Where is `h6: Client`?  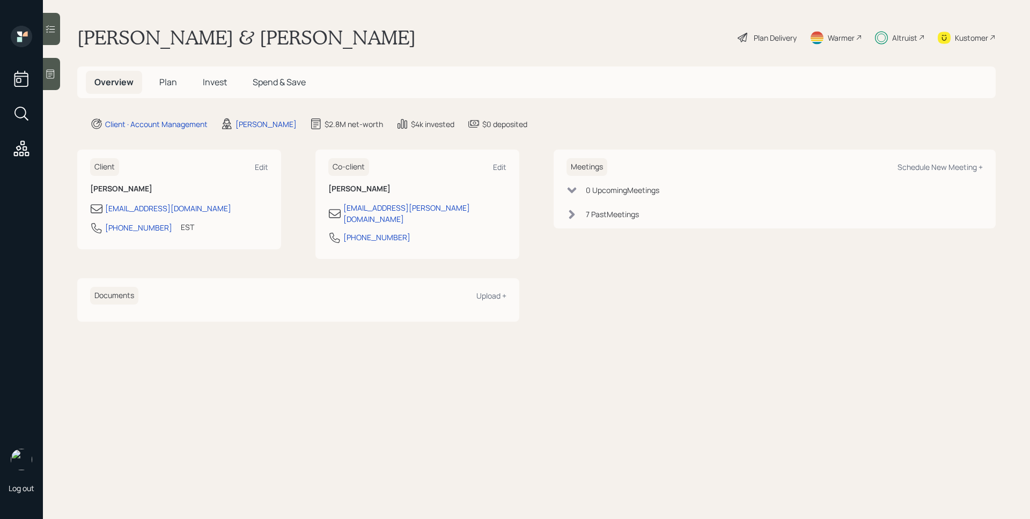
h6: Client is located at coordinates (105, 167).